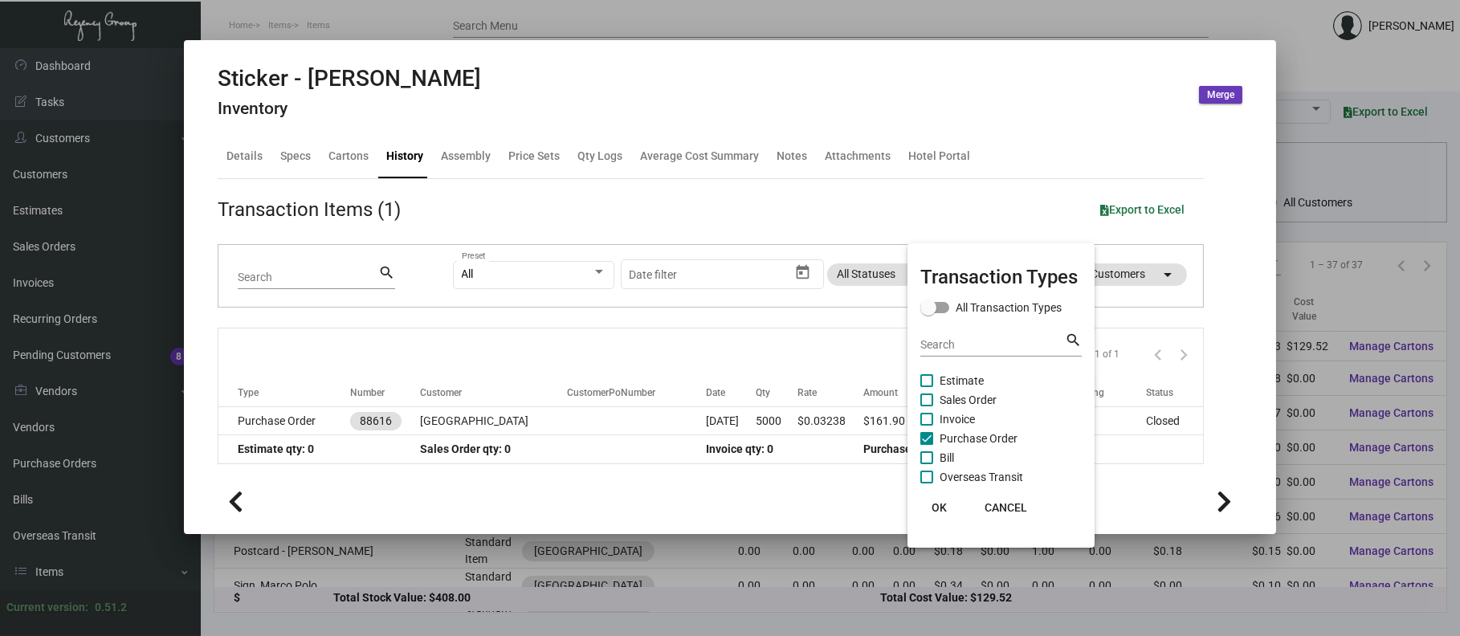 The width and height of the screenshot is (1460, 636). Describe the element at coordinates (939, 508) in the screenshot. I see `span: OK` at that location.